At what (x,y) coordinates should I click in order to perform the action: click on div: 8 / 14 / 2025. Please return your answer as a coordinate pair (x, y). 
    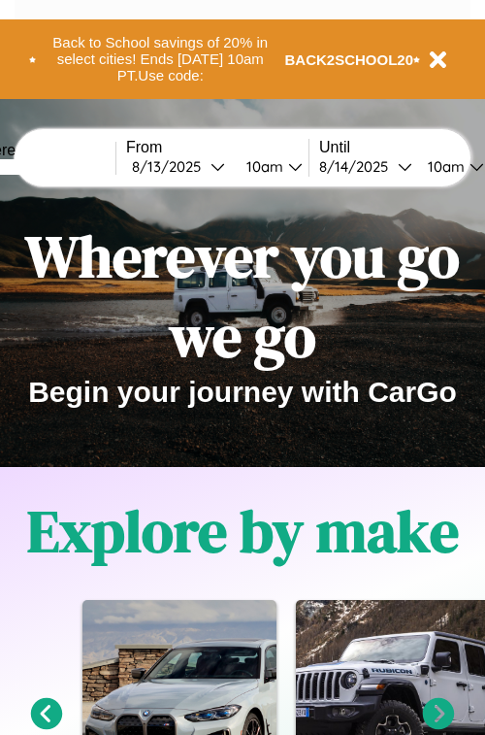
    Looking at the image, I should click on (358, 166).